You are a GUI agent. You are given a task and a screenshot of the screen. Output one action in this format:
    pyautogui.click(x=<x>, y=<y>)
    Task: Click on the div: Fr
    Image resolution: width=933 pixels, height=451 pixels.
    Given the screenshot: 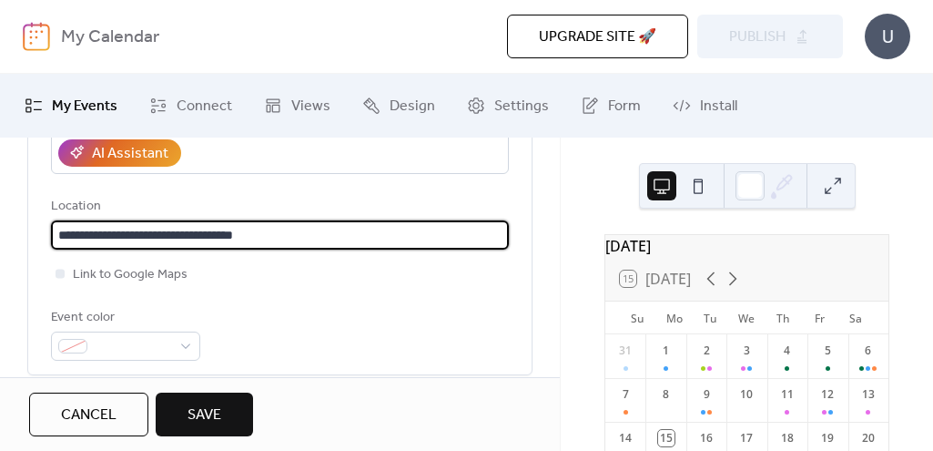 What is the action you would take?
    pyautogui.click(x=819, y=318)
    